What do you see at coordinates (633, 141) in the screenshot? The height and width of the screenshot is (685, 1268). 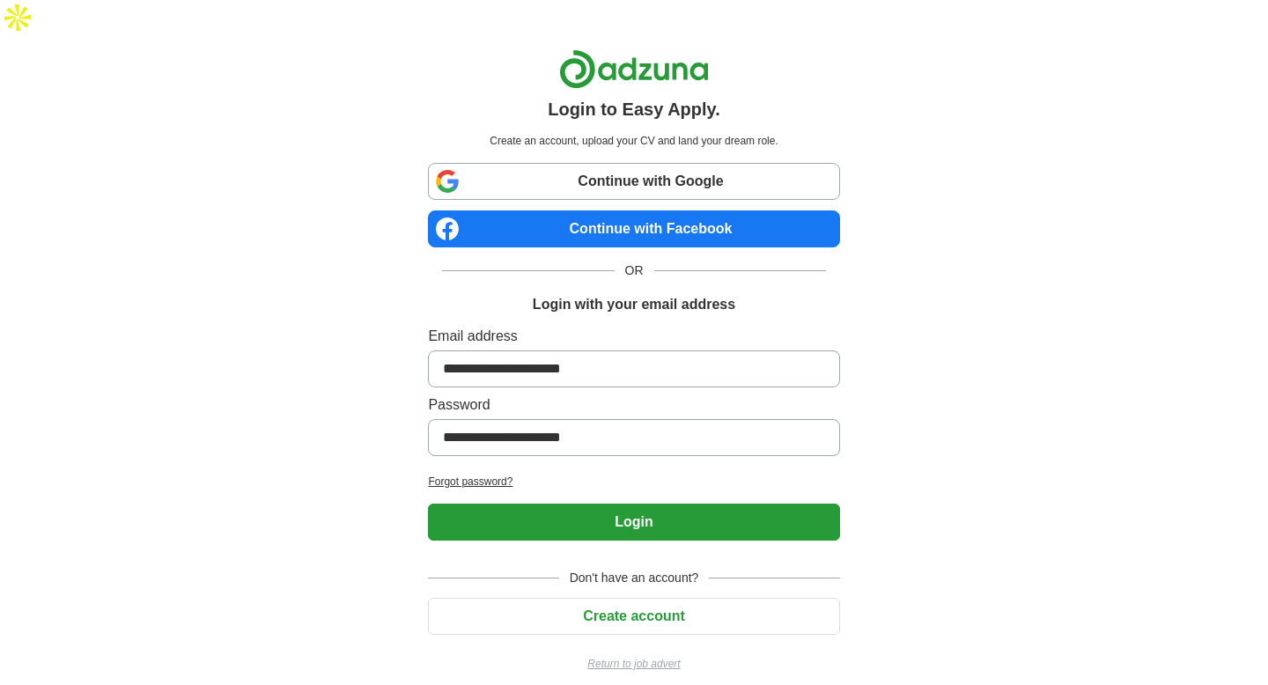 I see `p: Create an account, upload your CV and land your dream role.` at bounding box center [633, 141].